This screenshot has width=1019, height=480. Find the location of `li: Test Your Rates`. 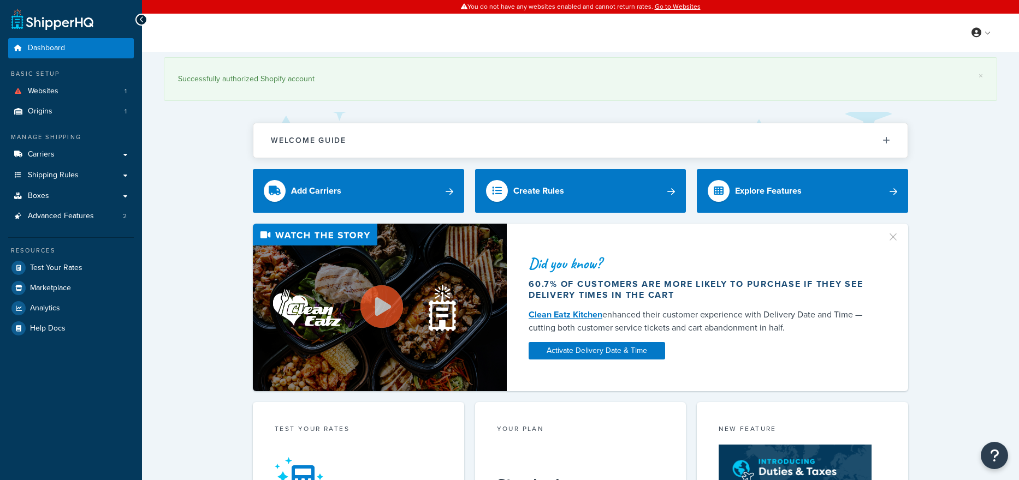

li: Test Your Rates is located at coordinates (71, 268).